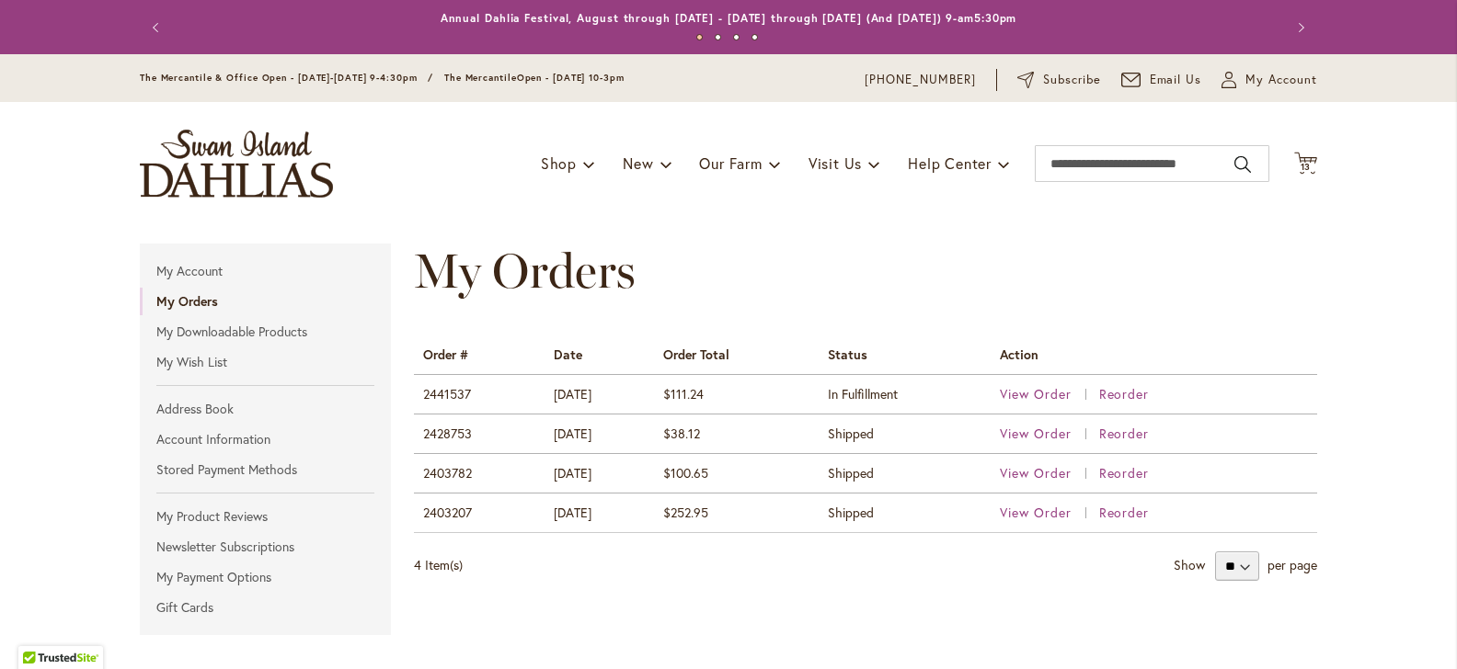  What do you see at coordinates (1175, 80) in the screenshot?
I see `span: Email Us` at bounding box center [1175, 80].